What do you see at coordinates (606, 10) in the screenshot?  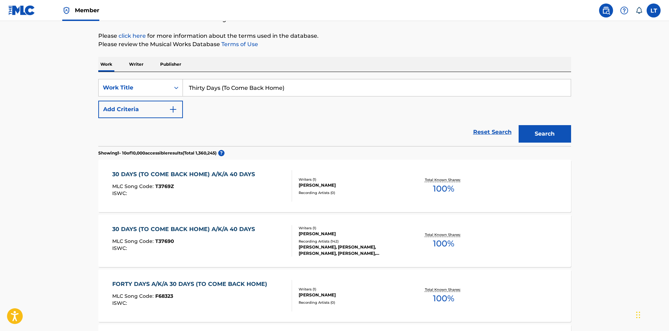 I see `img: search` at bounding box center [606, 10].